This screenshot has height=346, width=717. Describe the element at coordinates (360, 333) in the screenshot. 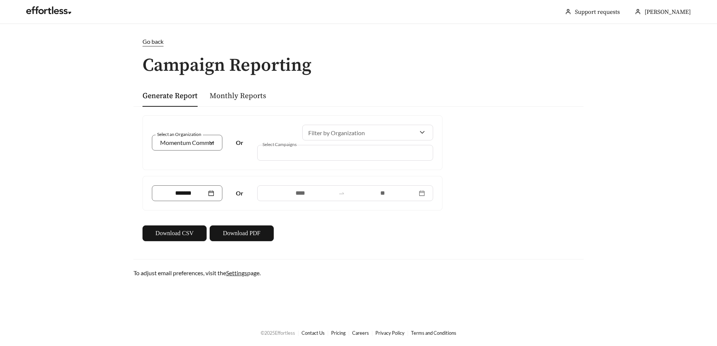

I see `a: Careers` at that location.